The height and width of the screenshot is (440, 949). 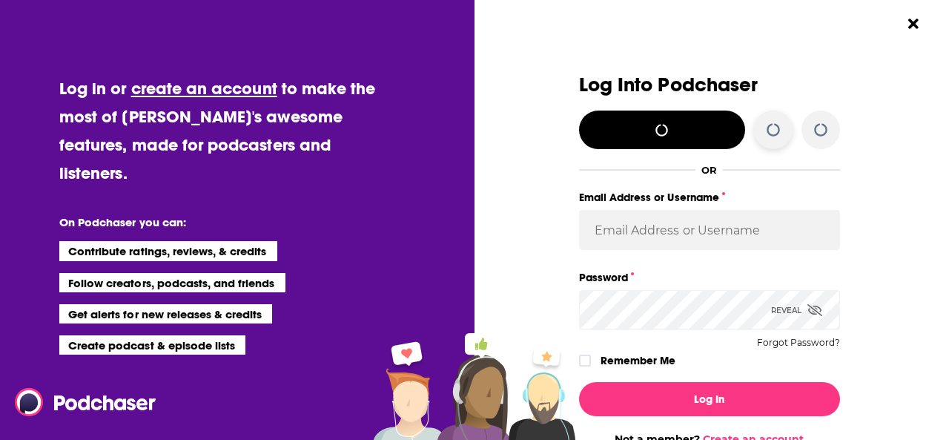 What do you see at coordinates (710, 399) in the screenshot?
I see `button: Log In` at bounding box center [710, 399].